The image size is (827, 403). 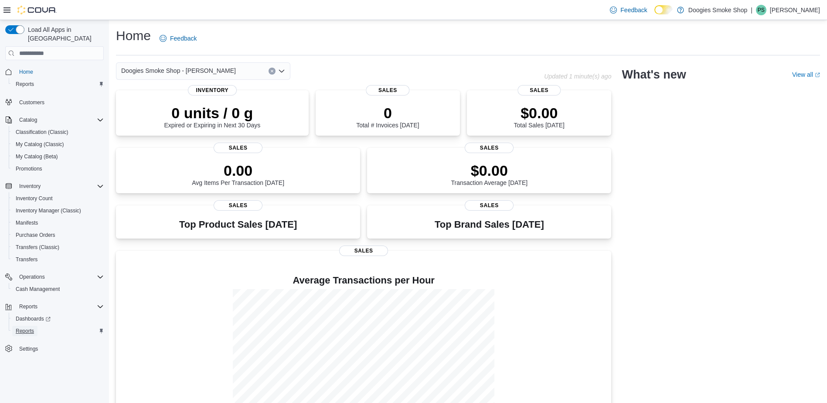 I want to click on a: View allExternal link, so click(x=806, y=75).